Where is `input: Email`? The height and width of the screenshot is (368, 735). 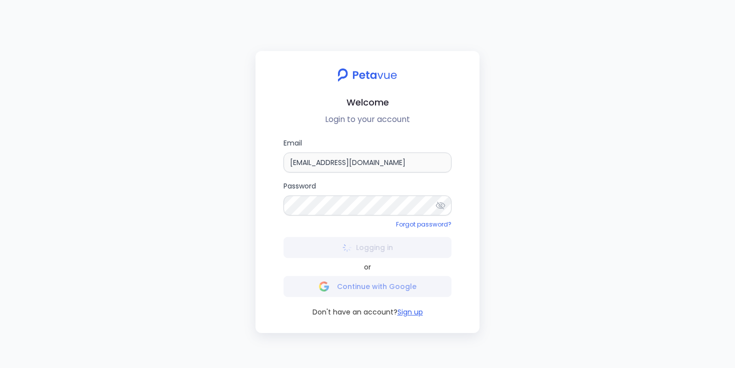
input: Email is located at coordinates (367, 162).